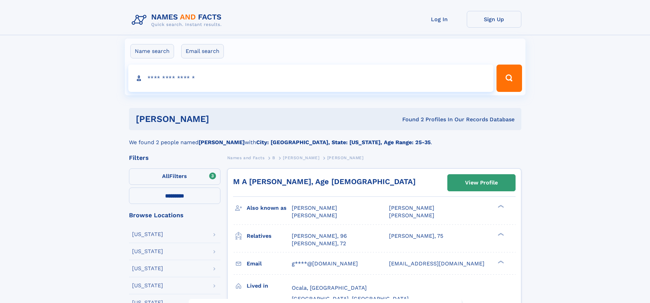  Describe the element at coordinates (175, 158) in the screenshot. I see `div: Filters` at that location.